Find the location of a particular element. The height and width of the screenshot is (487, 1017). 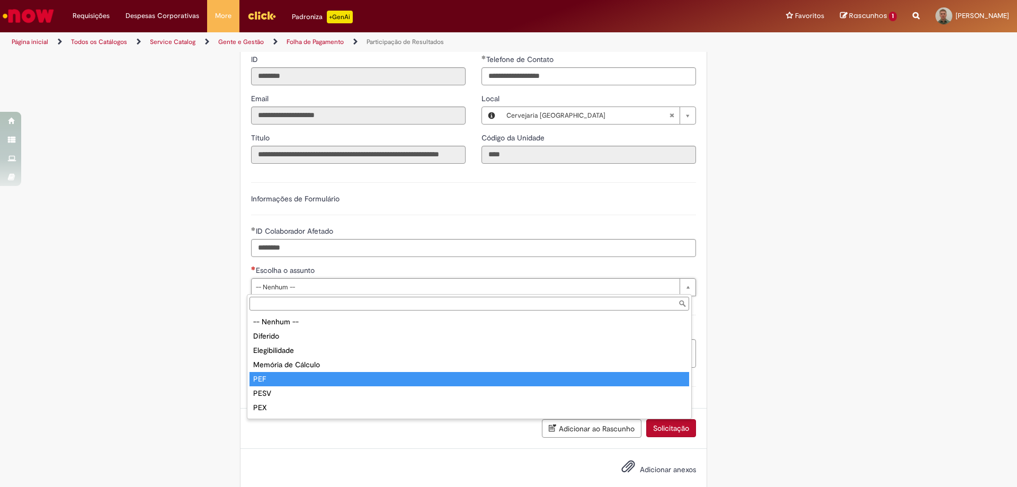

div: PEF is located at coordinates (469, 379).